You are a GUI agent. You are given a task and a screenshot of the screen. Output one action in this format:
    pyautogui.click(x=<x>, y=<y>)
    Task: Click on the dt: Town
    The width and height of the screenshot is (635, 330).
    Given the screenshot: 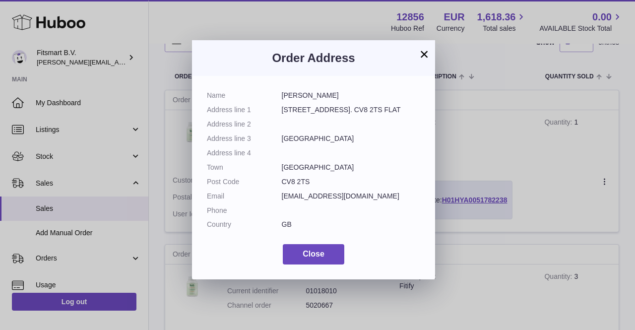 What is the action you would take?
    pyautogui.click(x=244, y=167)
    